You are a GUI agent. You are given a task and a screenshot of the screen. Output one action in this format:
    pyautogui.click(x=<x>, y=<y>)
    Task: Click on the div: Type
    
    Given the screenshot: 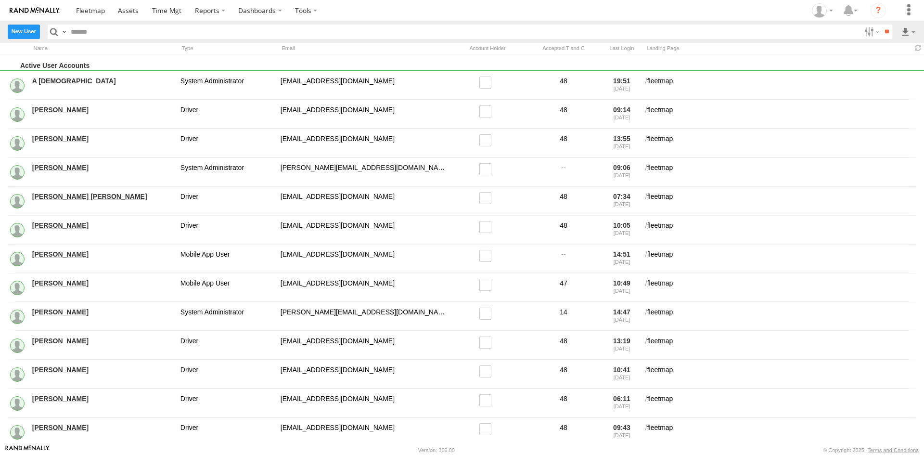 What is the action you would take?
    pyautogui.click(x=227, y=48)
    